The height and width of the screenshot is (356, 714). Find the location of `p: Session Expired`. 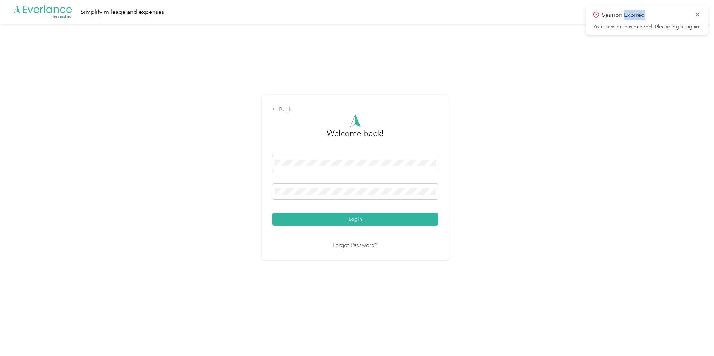

p: Session Expired is located at coordinates (645, 15).